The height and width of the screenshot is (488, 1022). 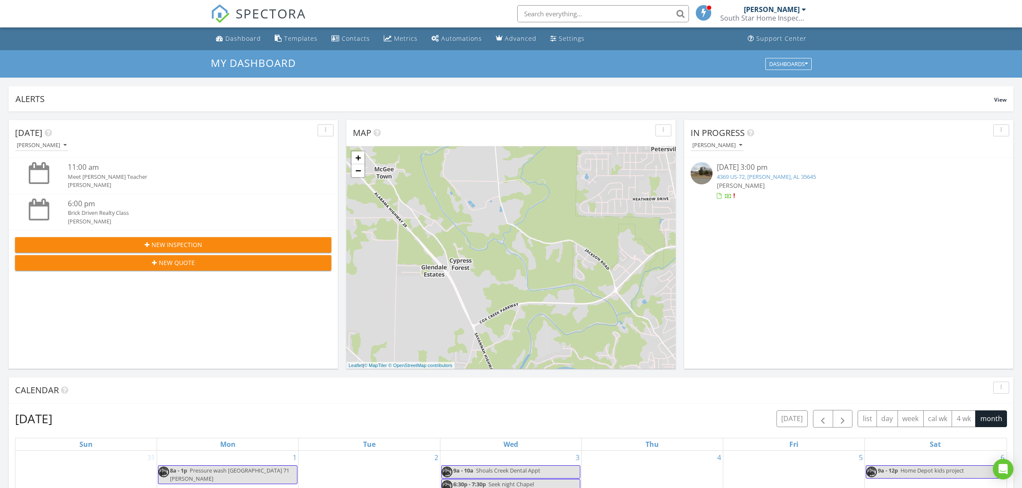 What do you see at coordinates (186, 204) in the screenshot?
I see `div: 6:00 pm` at bounding box center [186, 204].